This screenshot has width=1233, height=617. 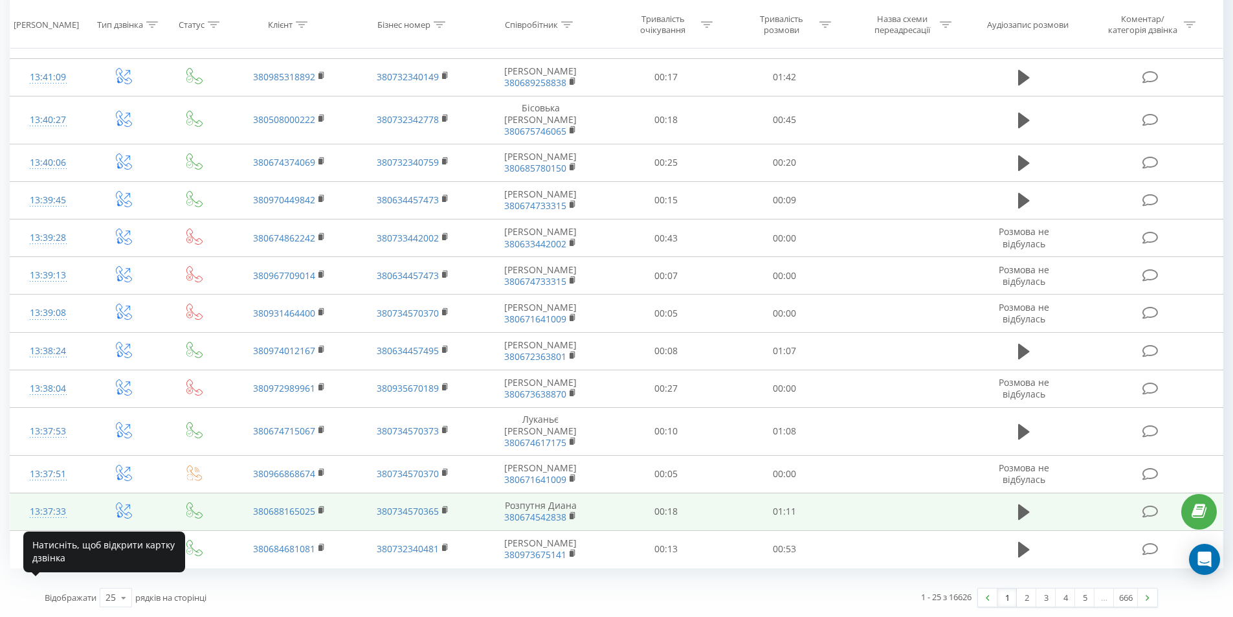 What do you see at coordinates (535, 168) in the screenshot?
I see `a: 380685780150` at bounding box center [535, 168].